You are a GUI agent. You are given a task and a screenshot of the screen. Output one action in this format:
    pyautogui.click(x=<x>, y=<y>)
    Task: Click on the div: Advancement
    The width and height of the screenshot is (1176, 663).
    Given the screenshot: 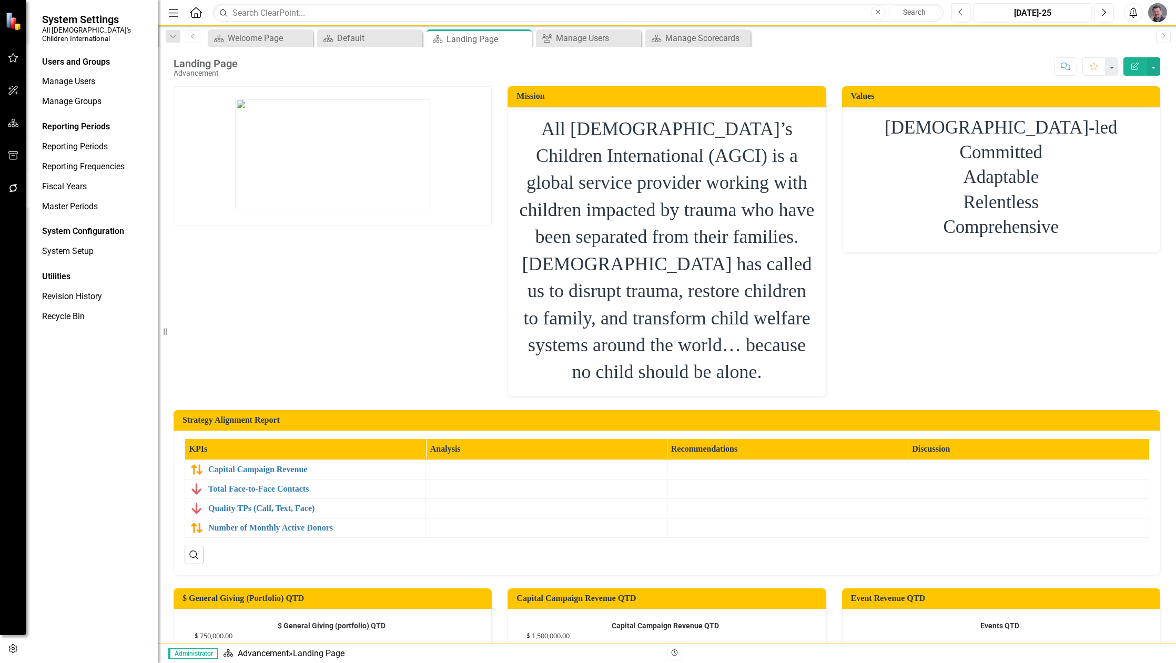 What is the action you would take?
    pyautogui.click(x=206, y=73)
    